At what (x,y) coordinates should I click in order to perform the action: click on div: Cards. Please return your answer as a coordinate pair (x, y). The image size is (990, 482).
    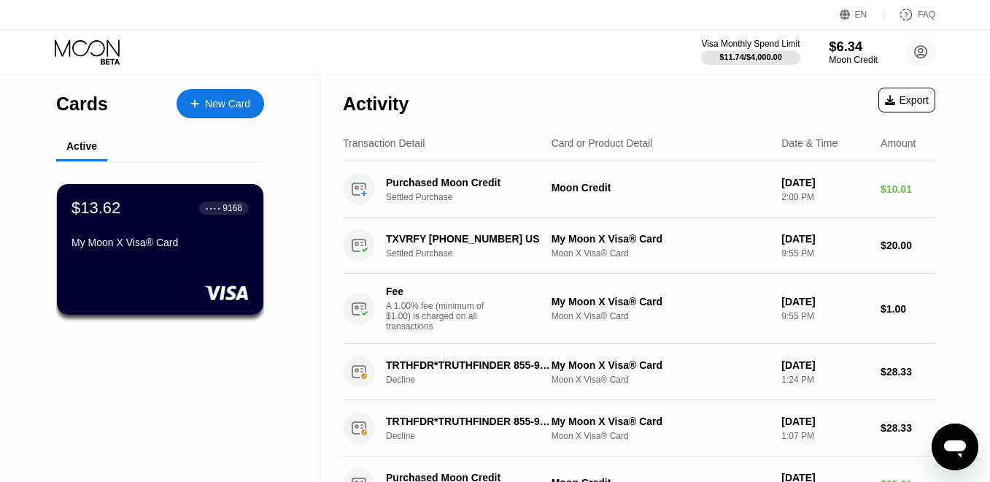
    Looking at the image, I should click on (82, 104).